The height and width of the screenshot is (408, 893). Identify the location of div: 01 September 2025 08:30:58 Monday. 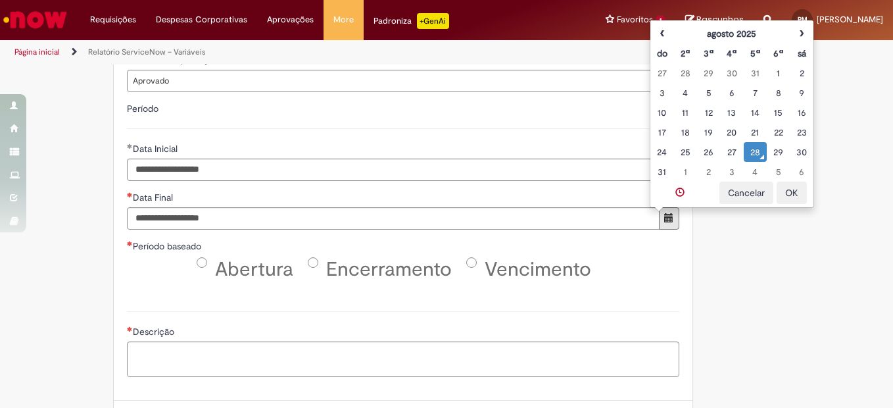
(685, 172).